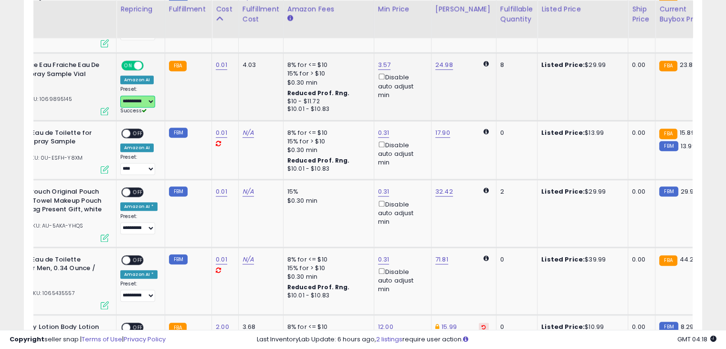 This screenshot has width=726, height=349. Describe the element at coordinates (690, 191) in the screenshot. I see `span: 29.99` at that location.